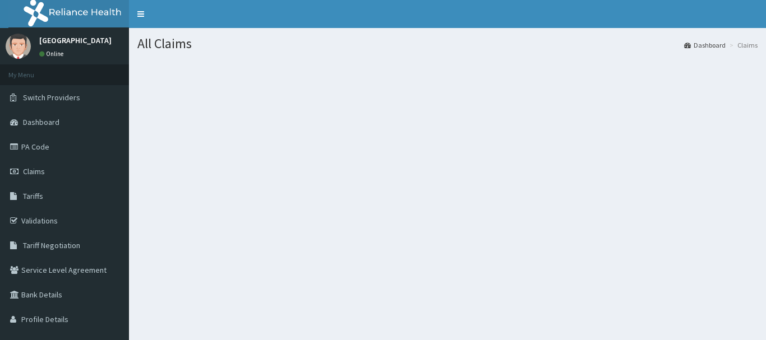 This screenshot has height=340, width=766. I want to click on span: Claims, so click(34, 171).